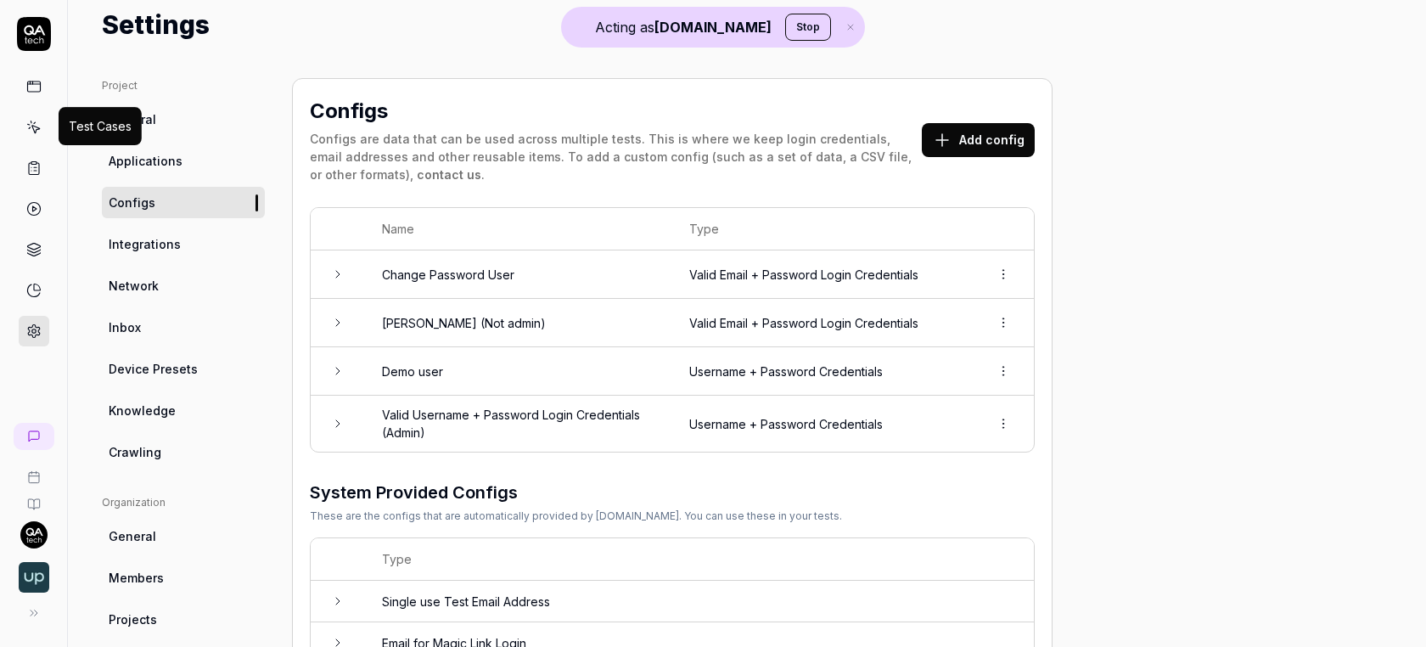 This screenshot has height=647, width=1426. I want to click on img: 7ccf6c19-61ad-4a6c-8811-018b02a1b829.jpg, so click(34, 535).